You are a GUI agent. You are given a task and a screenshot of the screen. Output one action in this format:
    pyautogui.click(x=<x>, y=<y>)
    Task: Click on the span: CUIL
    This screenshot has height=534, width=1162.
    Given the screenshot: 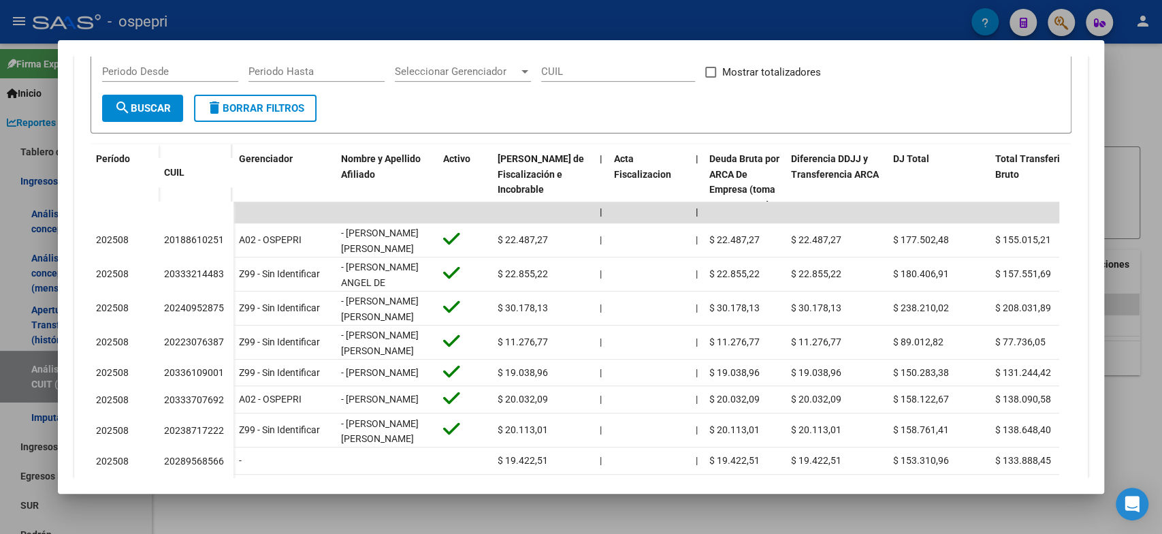 What is the action you would take?
    pyautogui.click(x=174, y=172)
    